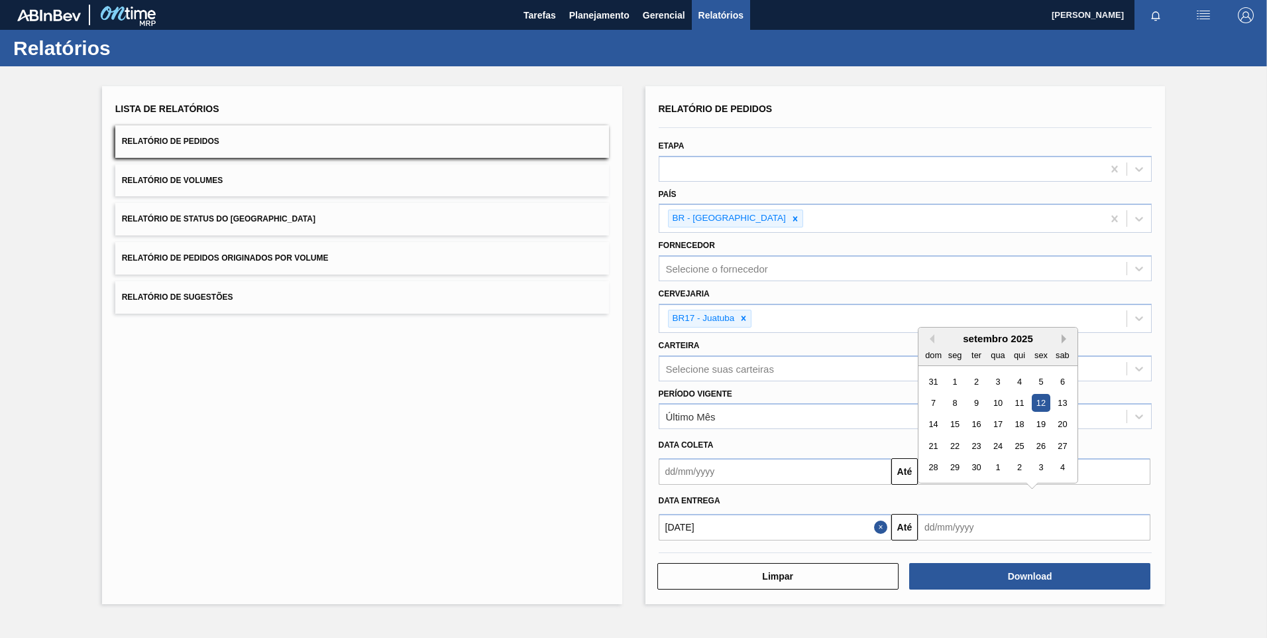  I want to click on div: Choose domingo, 21 de setembro de 2025, so click(933, 445).